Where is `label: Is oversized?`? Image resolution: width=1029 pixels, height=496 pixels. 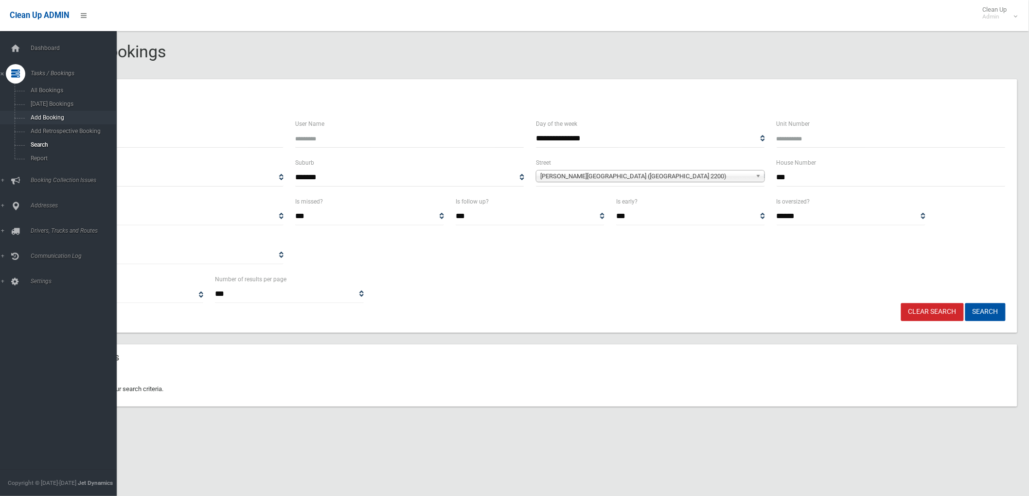 label: Is oversized? is located at coordinates (793, 202).